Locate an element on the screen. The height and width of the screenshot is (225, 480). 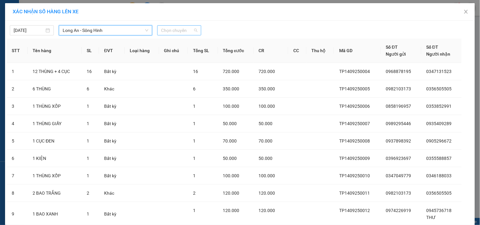
th: SL is located at coordinates (90, 51).